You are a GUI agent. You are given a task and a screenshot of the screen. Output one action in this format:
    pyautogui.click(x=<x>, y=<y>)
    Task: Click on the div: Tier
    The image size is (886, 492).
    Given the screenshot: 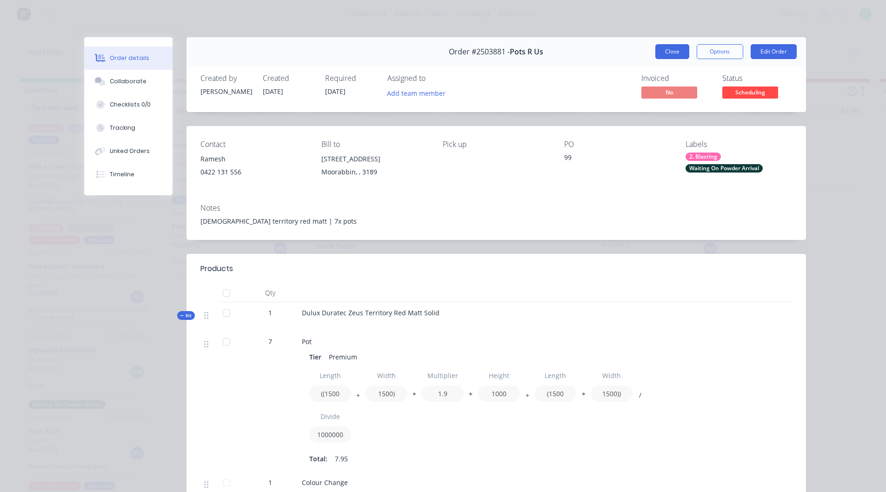 What is the action you would take?
    pyautogui.click(x=317, y=357)
    